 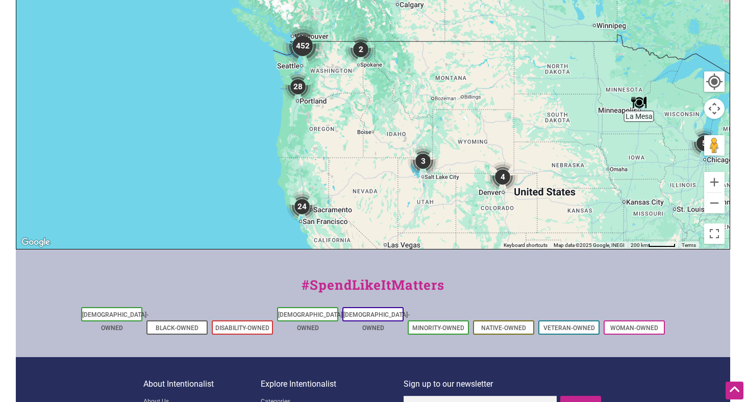 What do you see at coordinates (714, 109) in the screenshot?
I see `button: Map camera controls` at bounding box center [714, 109].